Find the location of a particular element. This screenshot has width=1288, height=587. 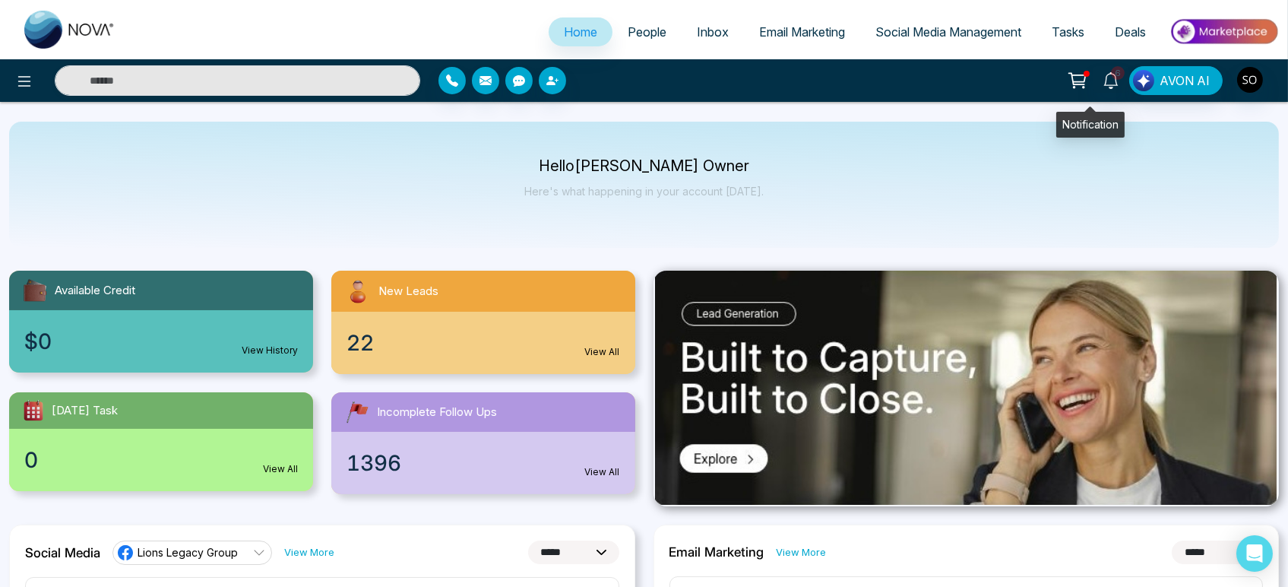

a: Email Marketing is located at coordinates (802, 32).